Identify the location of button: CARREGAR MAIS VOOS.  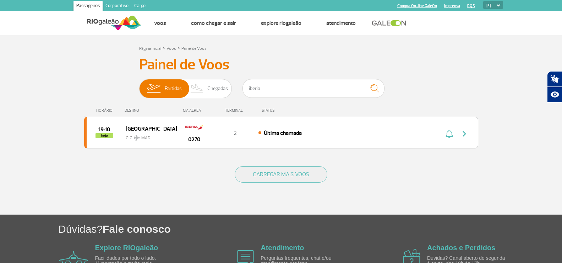
(281, 174).